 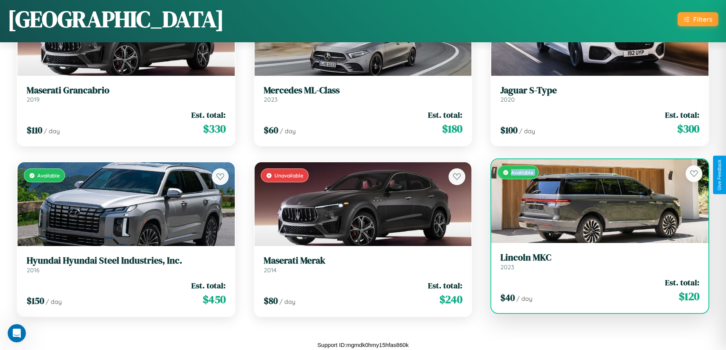 What do you see at coordinates (363, 264) in the screenshot?
I see `a: Maserati Merak2014` at bounding box center [363, 264].